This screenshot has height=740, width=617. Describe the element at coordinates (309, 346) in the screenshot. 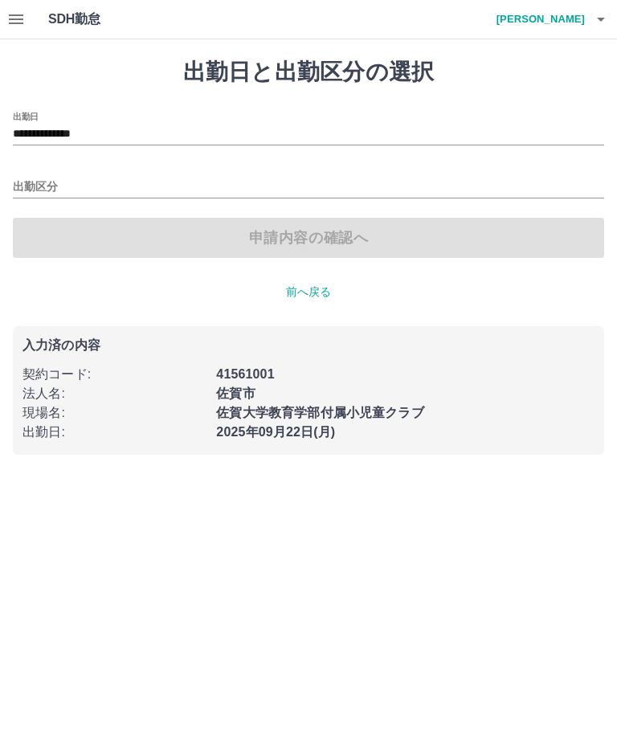

I see `p: 入力済の内容` at that location.